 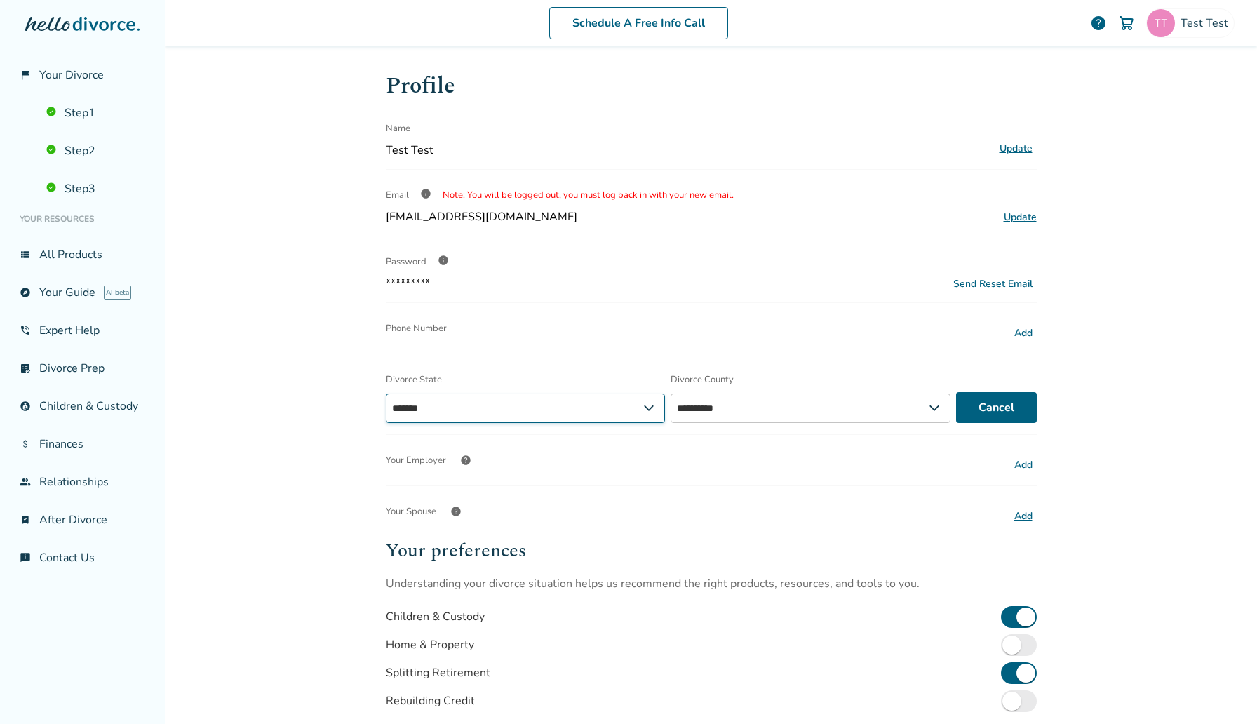 What do you see at coordinates (25, 330) in the screenshot?
I see `span: phone_in_talk` at bounding box center [25, 330].